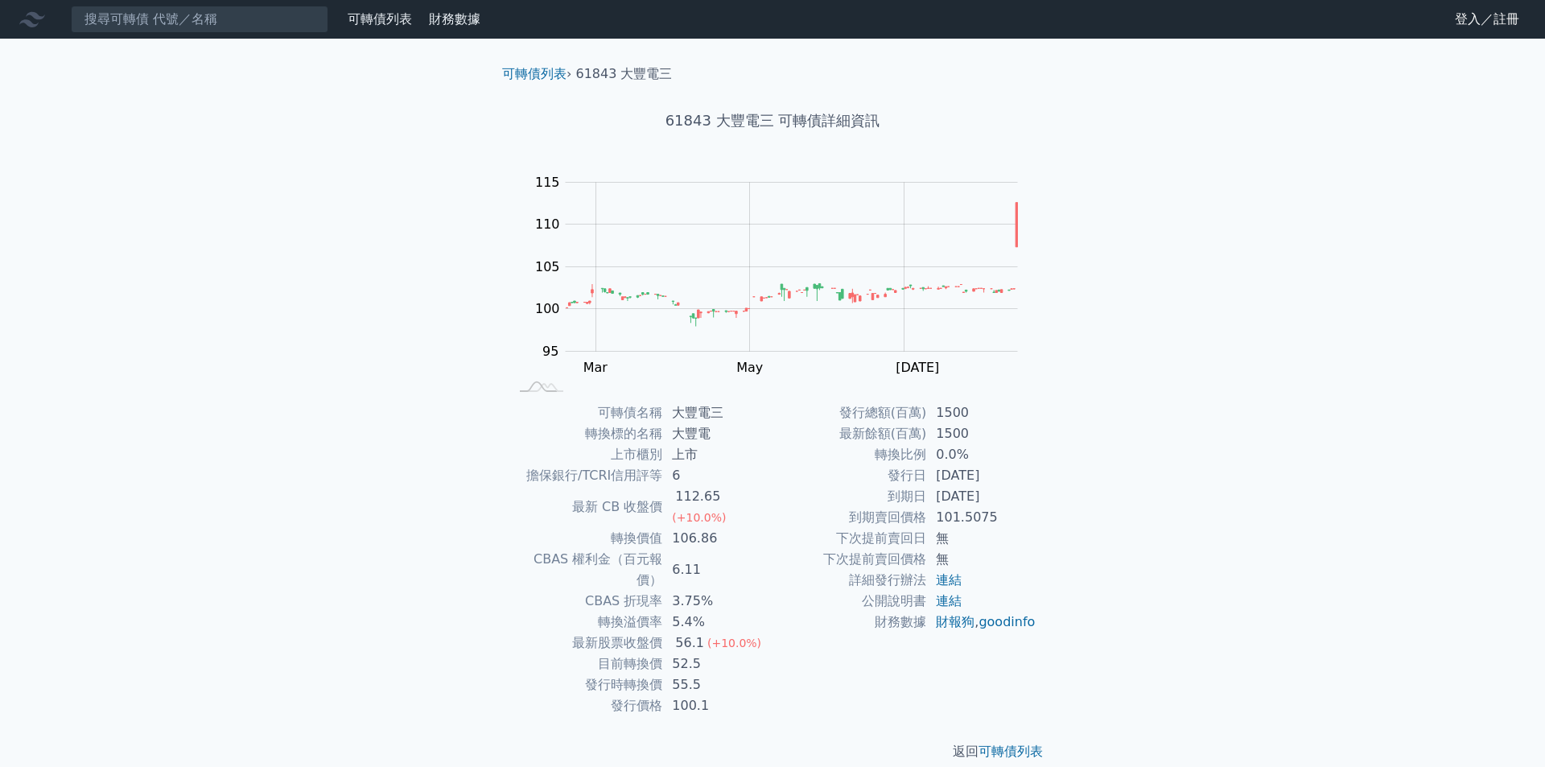 The width and height of the screenshot is (1545, 767). Describe the element at coordinates (849, 518) in the screenshot. I see `td: 到期賣回價格` at that location.